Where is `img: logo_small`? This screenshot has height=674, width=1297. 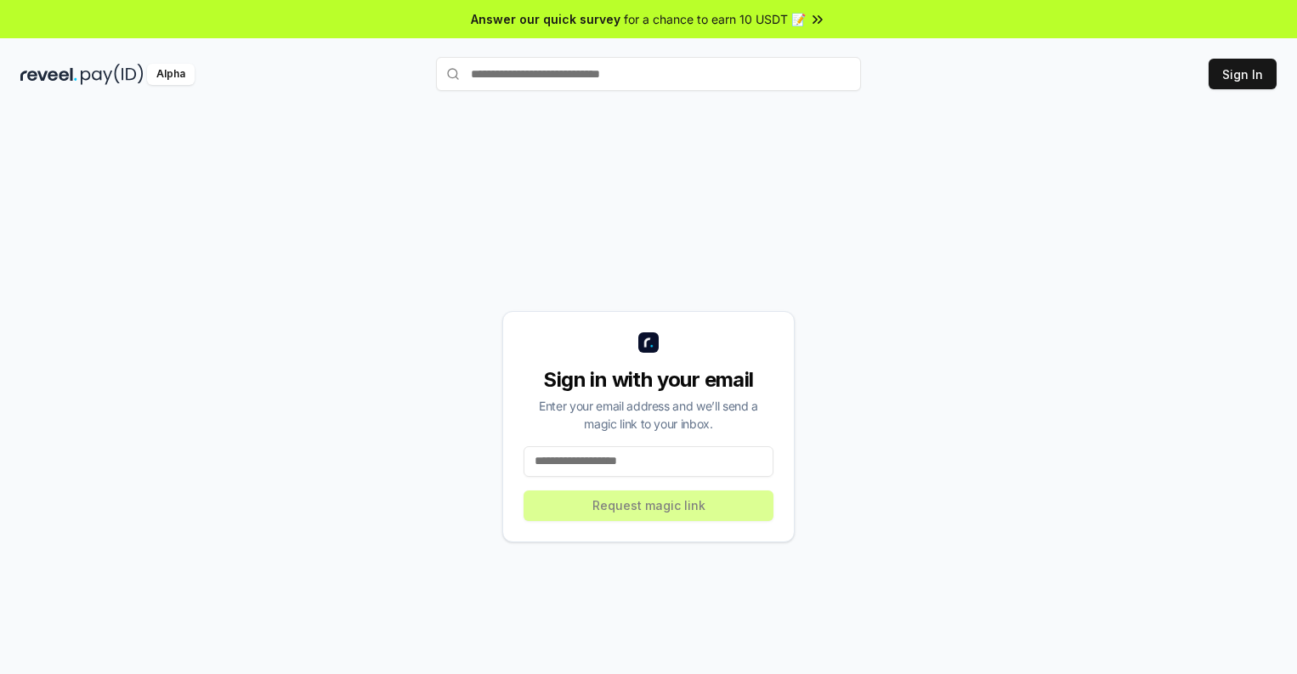
img: logo_small is located at coordinates (648, 342).